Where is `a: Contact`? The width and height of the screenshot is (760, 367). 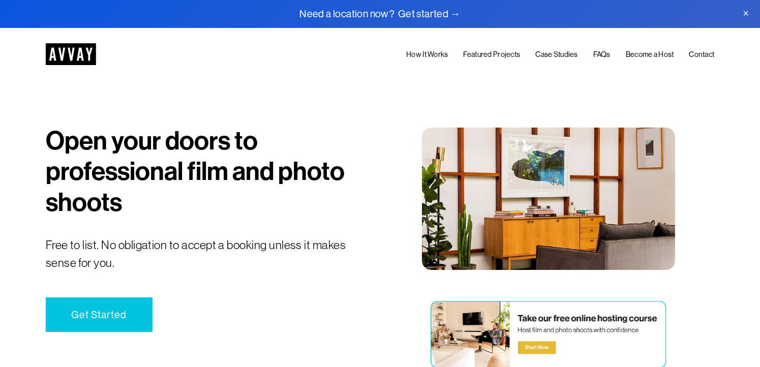 a: Contact is located at coordinates (701, 55).